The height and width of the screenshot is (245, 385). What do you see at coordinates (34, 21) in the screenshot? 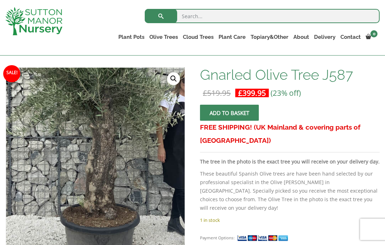
I see `img: logo` at bounding box center [34, 21].